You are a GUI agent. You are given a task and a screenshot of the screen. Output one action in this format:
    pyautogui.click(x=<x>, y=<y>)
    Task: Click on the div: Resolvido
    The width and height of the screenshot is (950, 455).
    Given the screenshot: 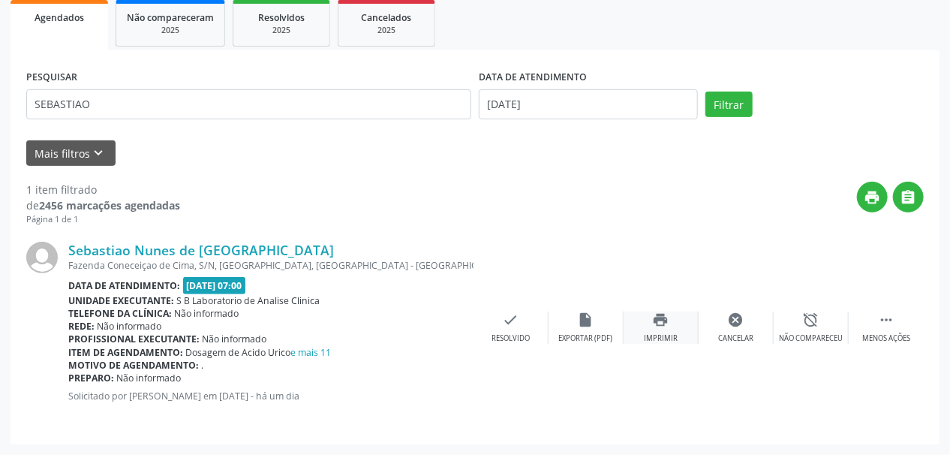 What is the action you would take?
    pyautogui.click(x=510, y=339)
    